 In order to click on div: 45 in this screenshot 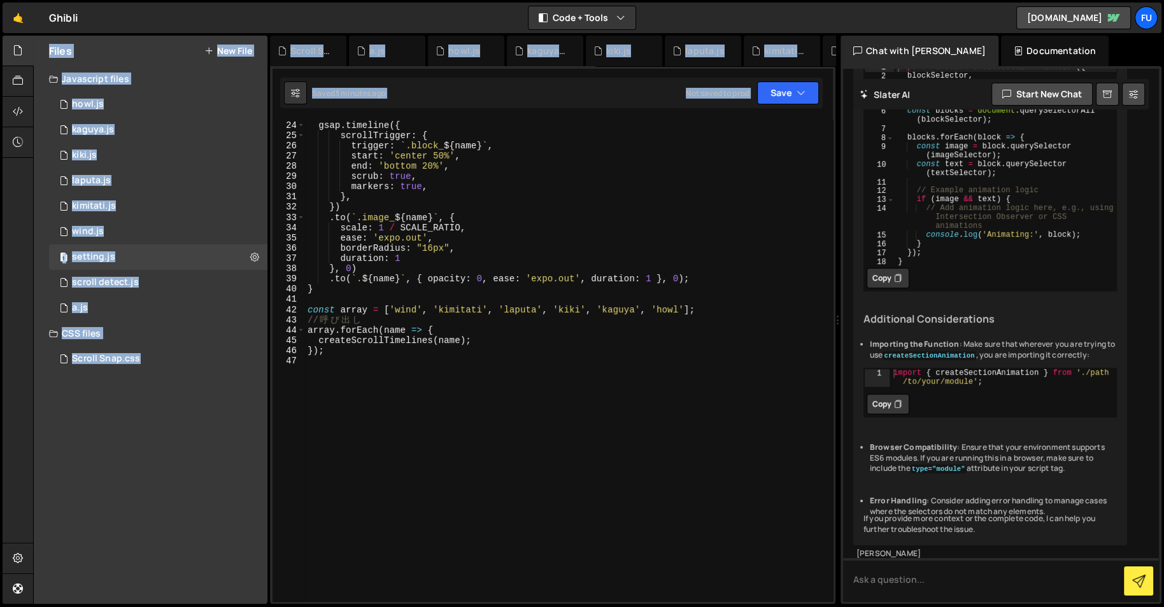, I will do `click(288, 341)`.